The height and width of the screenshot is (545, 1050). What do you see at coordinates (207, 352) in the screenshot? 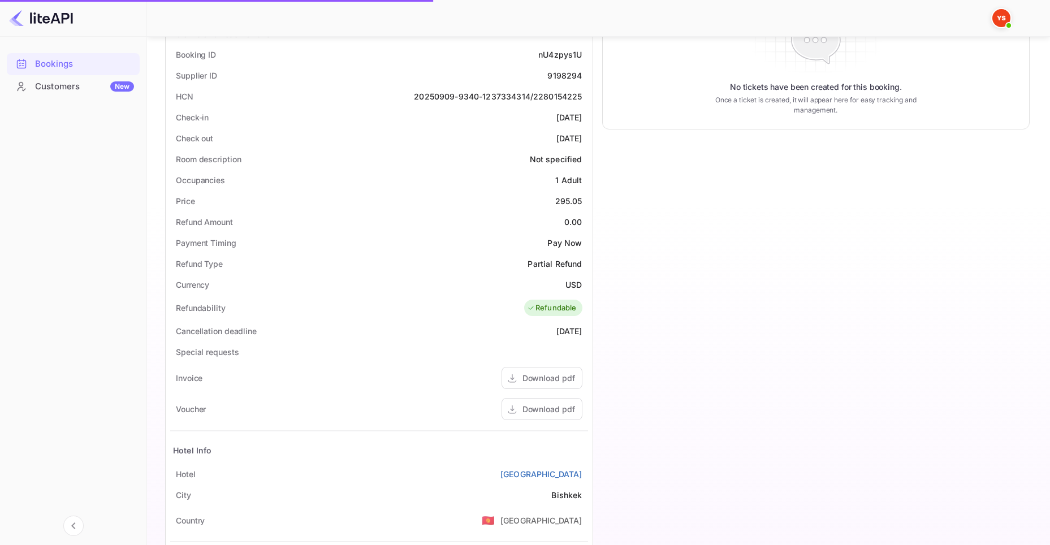
I see `div: Special requests` at bounding box center [207, 352].